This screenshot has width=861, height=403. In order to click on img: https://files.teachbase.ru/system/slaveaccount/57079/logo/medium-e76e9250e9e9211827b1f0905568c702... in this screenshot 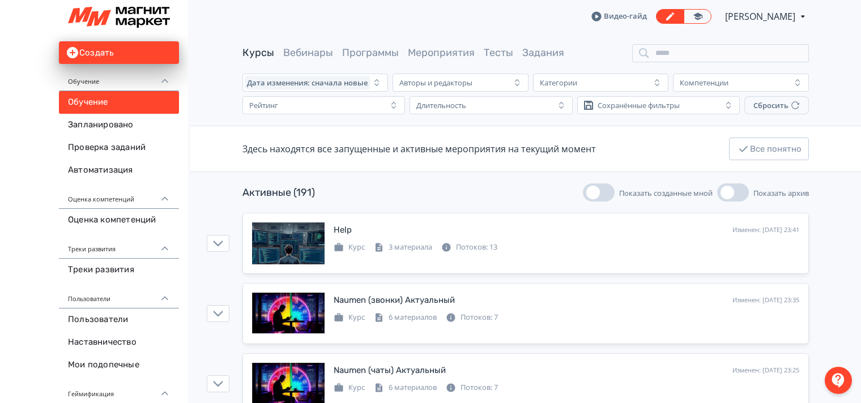, I will do `click(119, 17)`.